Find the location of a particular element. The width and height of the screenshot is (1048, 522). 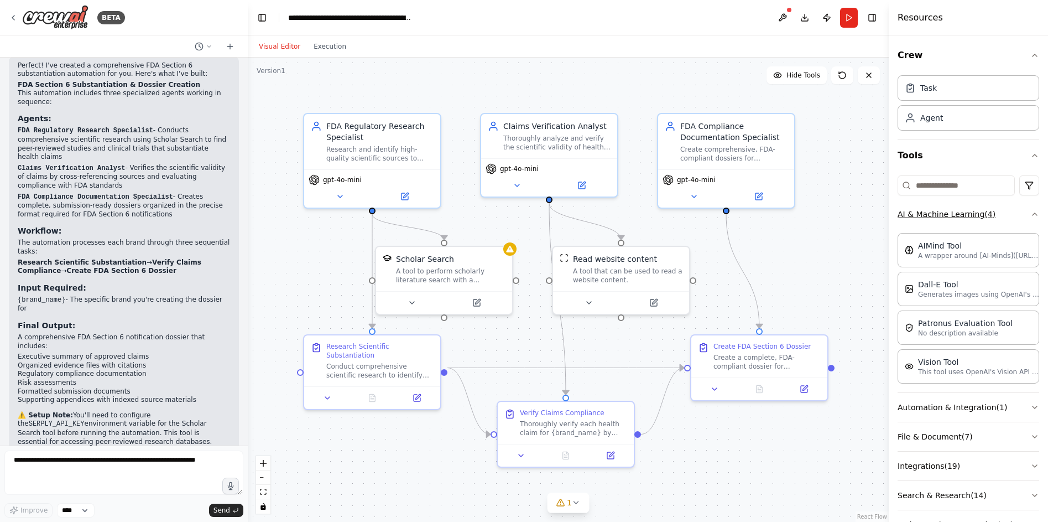

button: Hide Tools is located at coordinates (797, 75).